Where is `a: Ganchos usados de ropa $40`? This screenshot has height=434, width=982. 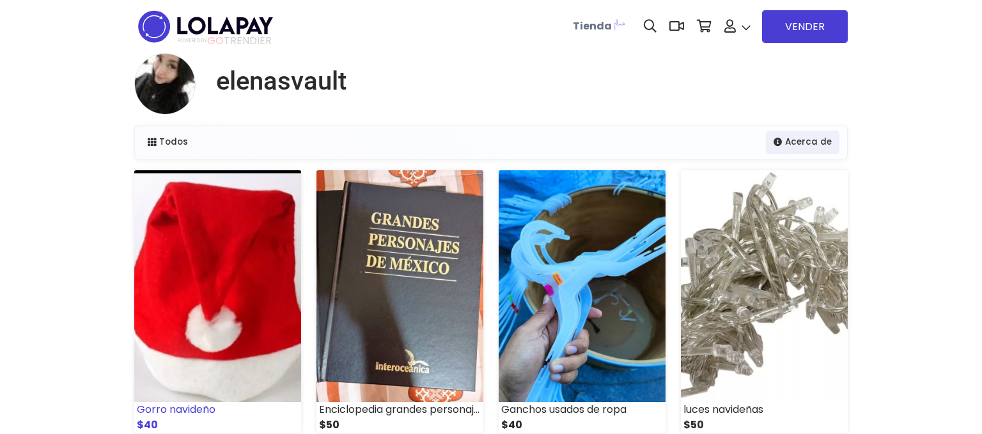
a: Ganchos usados de ropa $40 is located at coordinates (582, 301).